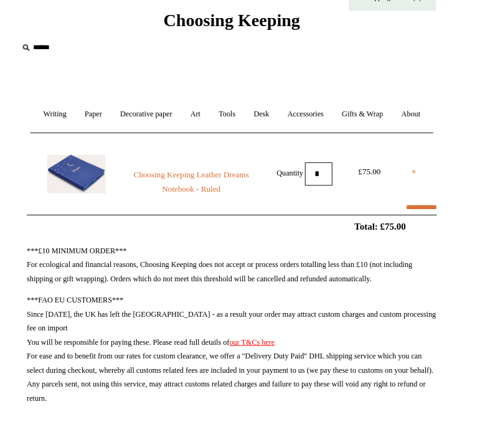 The width and height of the screenshot is (495, 440). Describe the element at coordinates (209, 121) in the screenshot. I see `a: Art` at that location.